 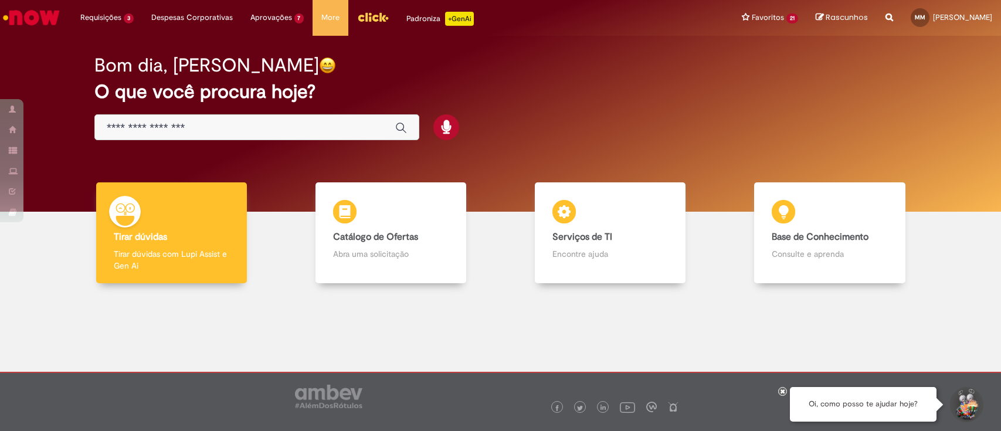 What do you see at coordinates (171, 260) in the screenshot?
I see `p: Tirar dúvidas com Lupi Assist e Gen Ai` at bounding box center [171, 260].